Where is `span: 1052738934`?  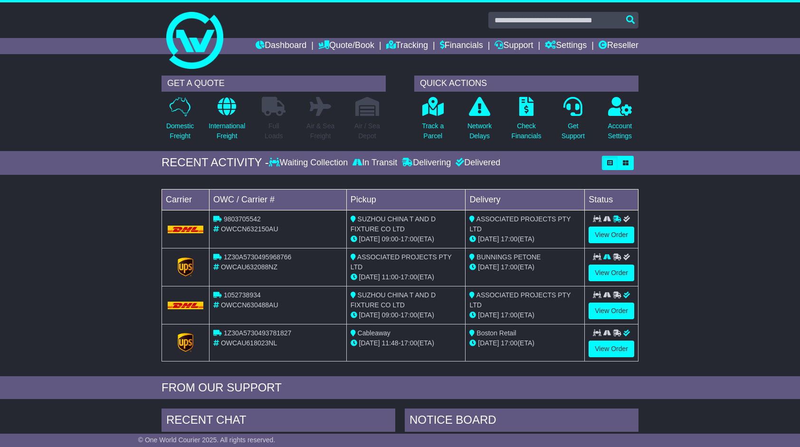
span: 1052738934 is located at coordinates (242, 295).